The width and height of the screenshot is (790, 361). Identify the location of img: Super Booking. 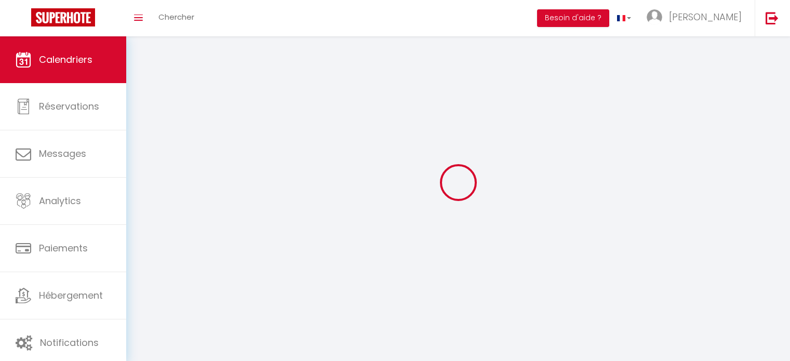
(63, 17).